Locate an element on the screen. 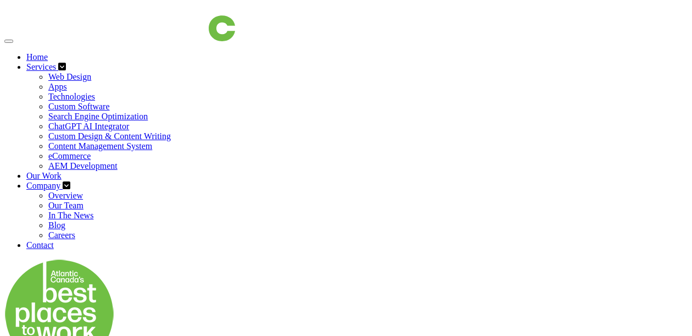 The image size is (692, 336). button: Toggle navigation is located at coordinates (9, 41).